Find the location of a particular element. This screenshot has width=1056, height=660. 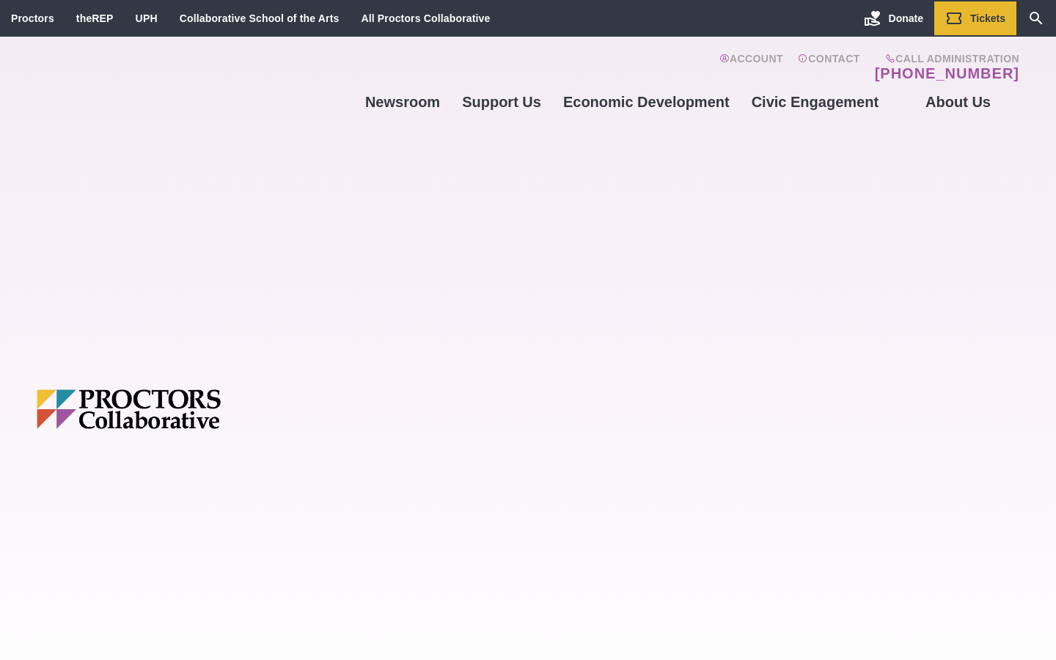

a: theREP is located at coordinates (95, 18).